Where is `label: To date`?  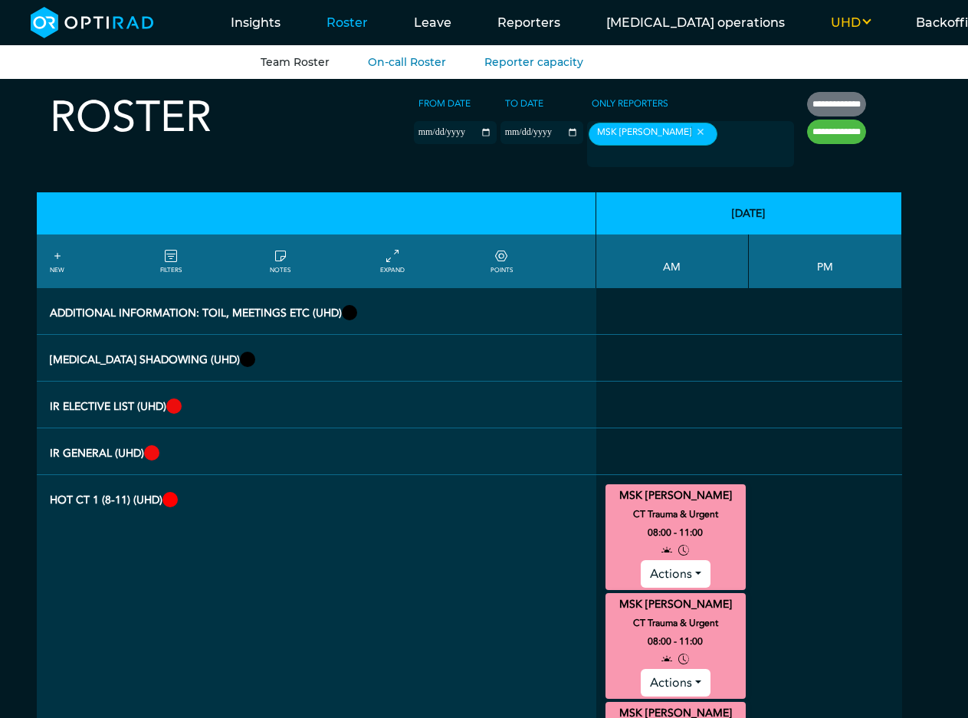
label: To date is located at coordinates (524, 103).